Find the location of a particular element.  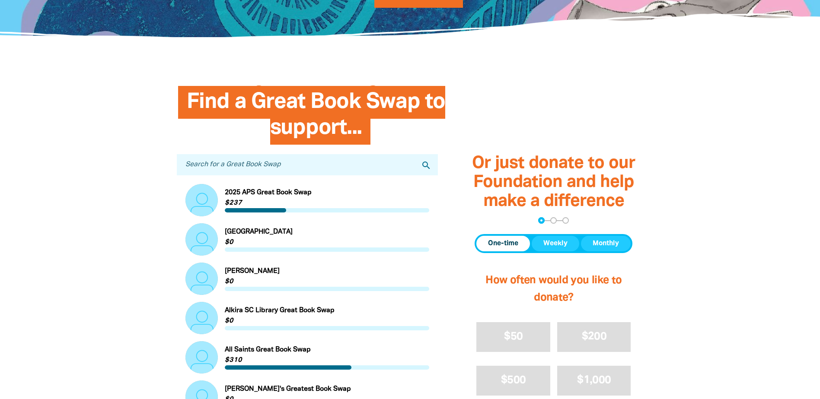

span: $200 is located at coordinates (594, 337).